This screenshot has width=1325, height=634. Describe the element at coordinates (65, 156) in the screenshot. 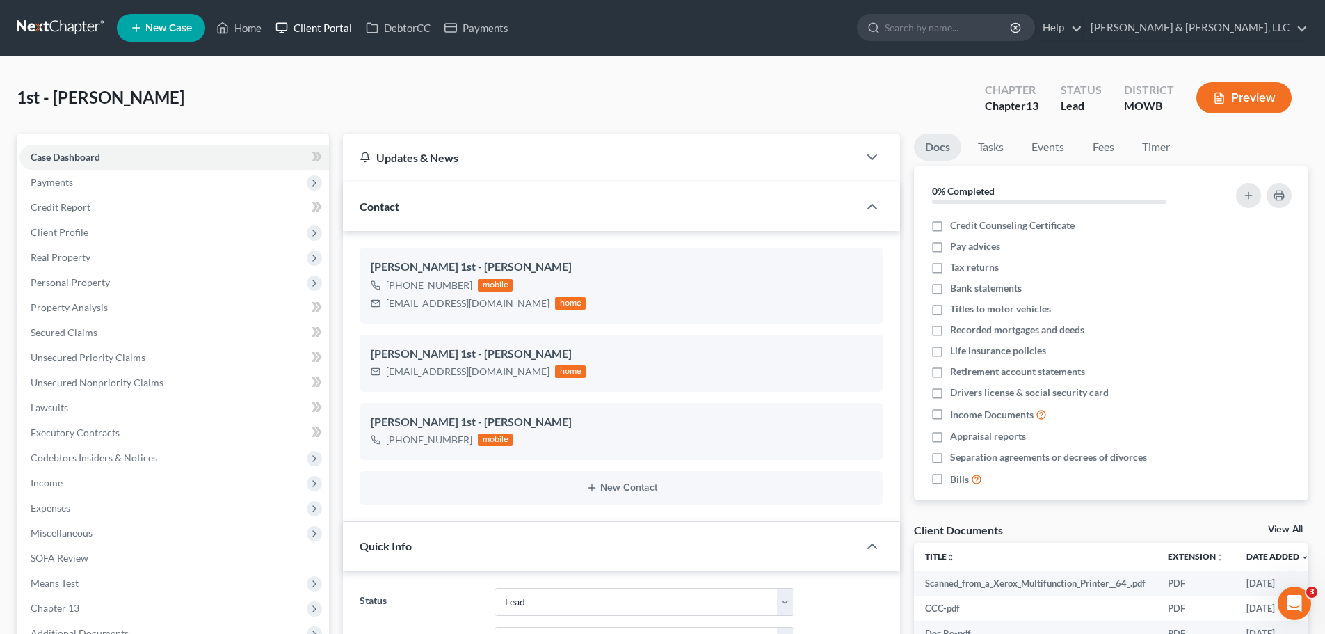

I see `span: Case Dashboard` at that location.